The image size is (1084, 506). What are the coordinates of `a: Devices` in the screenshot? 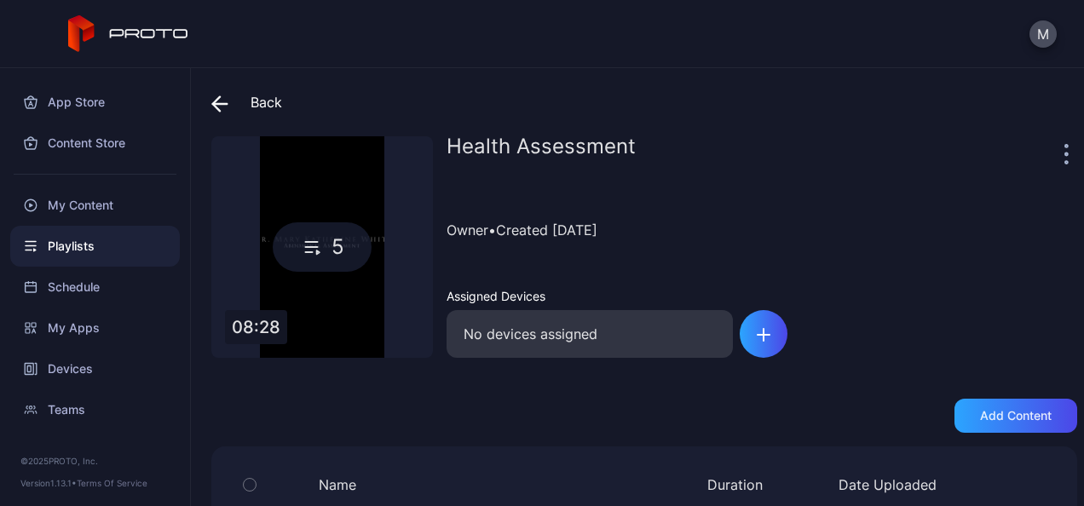 It's located at (95, 369).